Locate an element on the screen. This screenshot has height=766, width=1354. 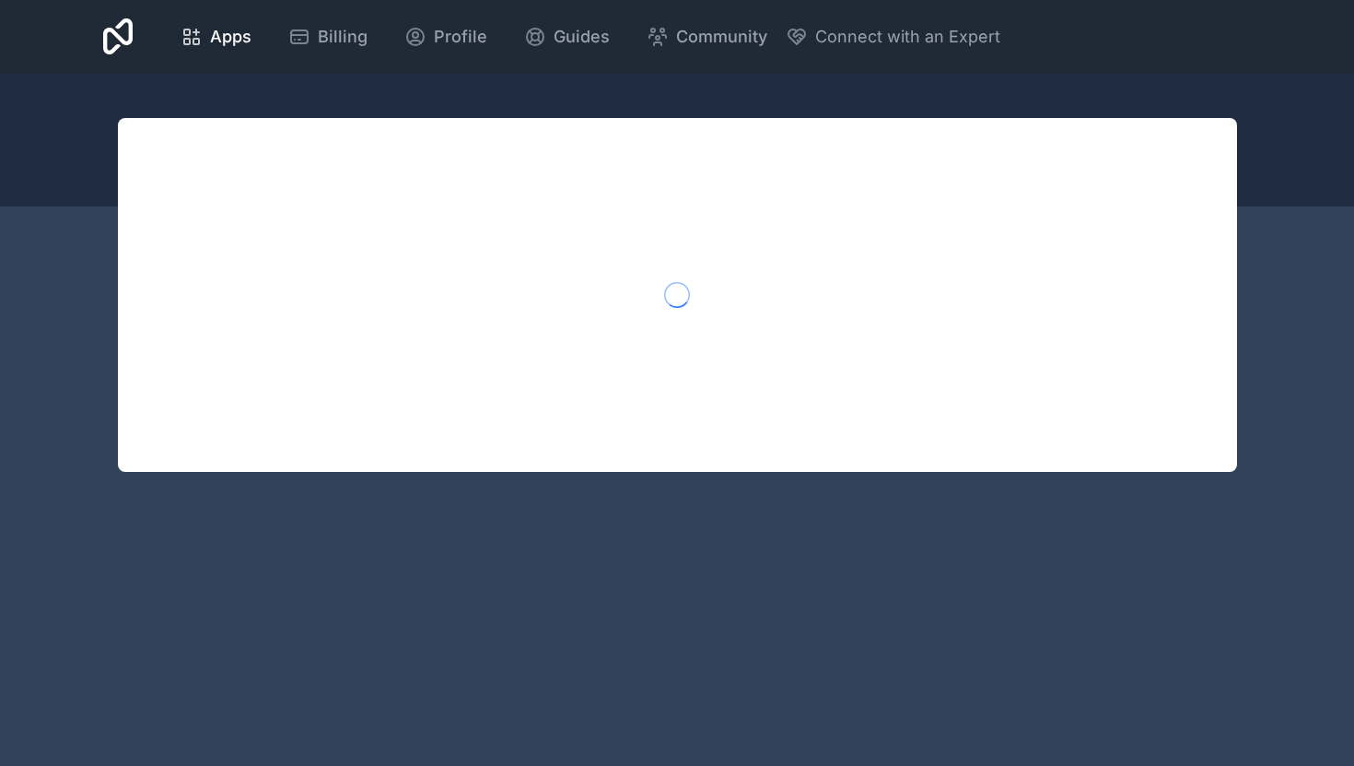
span: Connect with an Expert is located at coordinates (908, 37).